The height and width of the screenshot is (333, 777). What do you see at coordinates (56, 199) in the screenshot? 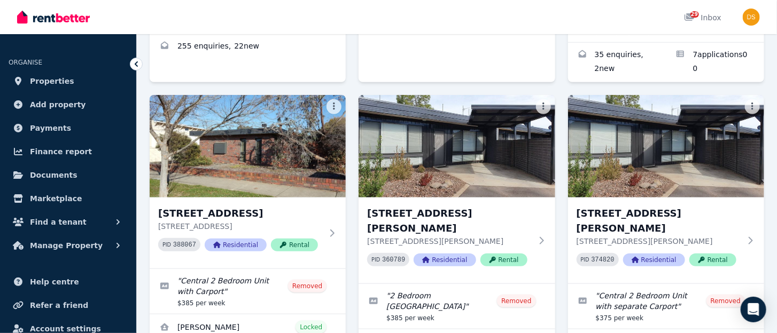
I see `span: Marketplace` at bounding box center [56, 199].